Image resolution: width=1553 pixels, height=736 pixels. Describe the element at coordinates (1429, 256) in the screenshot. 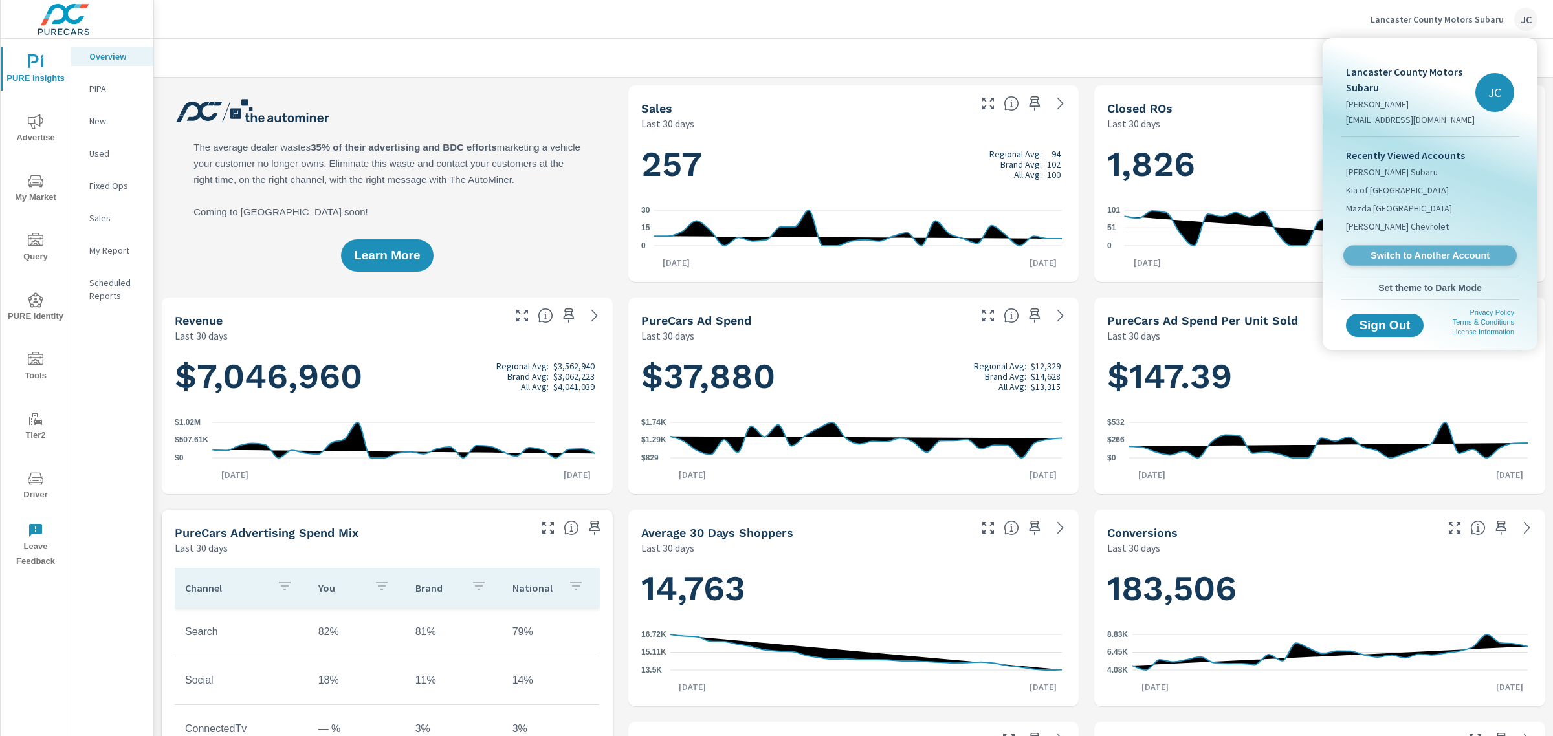

I see `span: Switch to Another Account` at that location.